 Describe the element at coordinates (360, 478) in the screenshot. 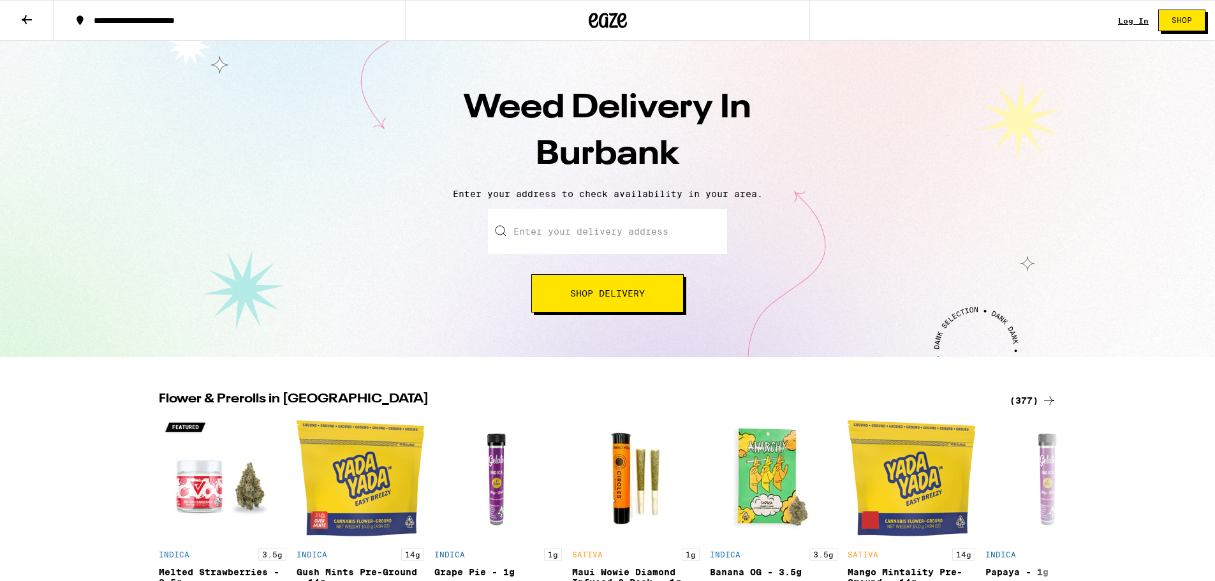

I see `img: Yada Yada - Gush Mints Pre-Ground - 14g` at that location.